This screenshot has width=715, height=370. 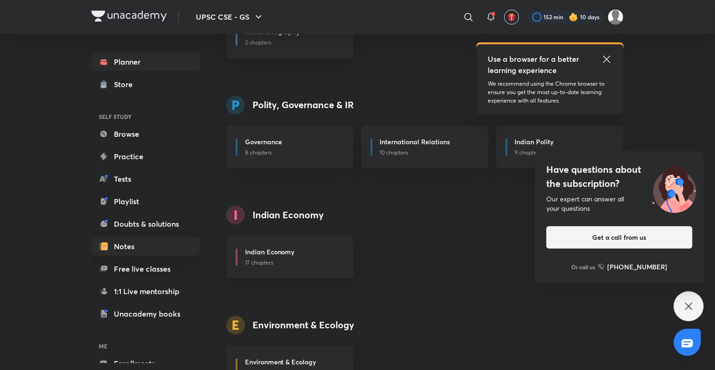 I want to click on h6: Environment & Ecology, so click(x=281, y=362).